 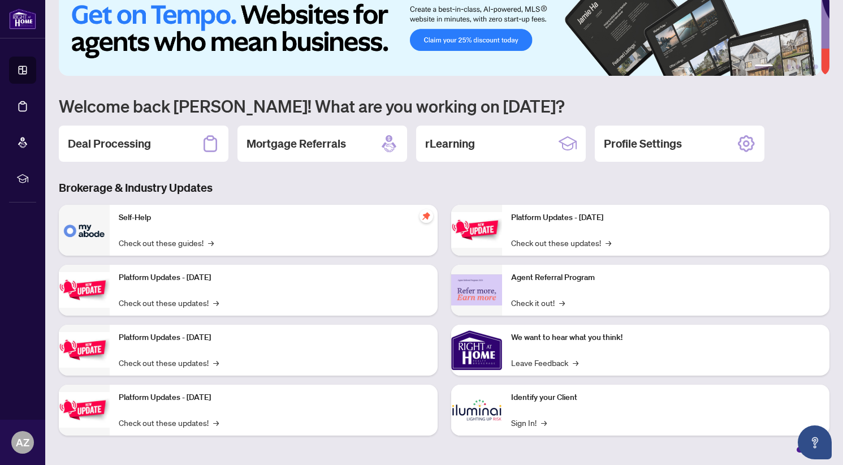 I want to click on button: Open asap, so click(x=815, y=442).